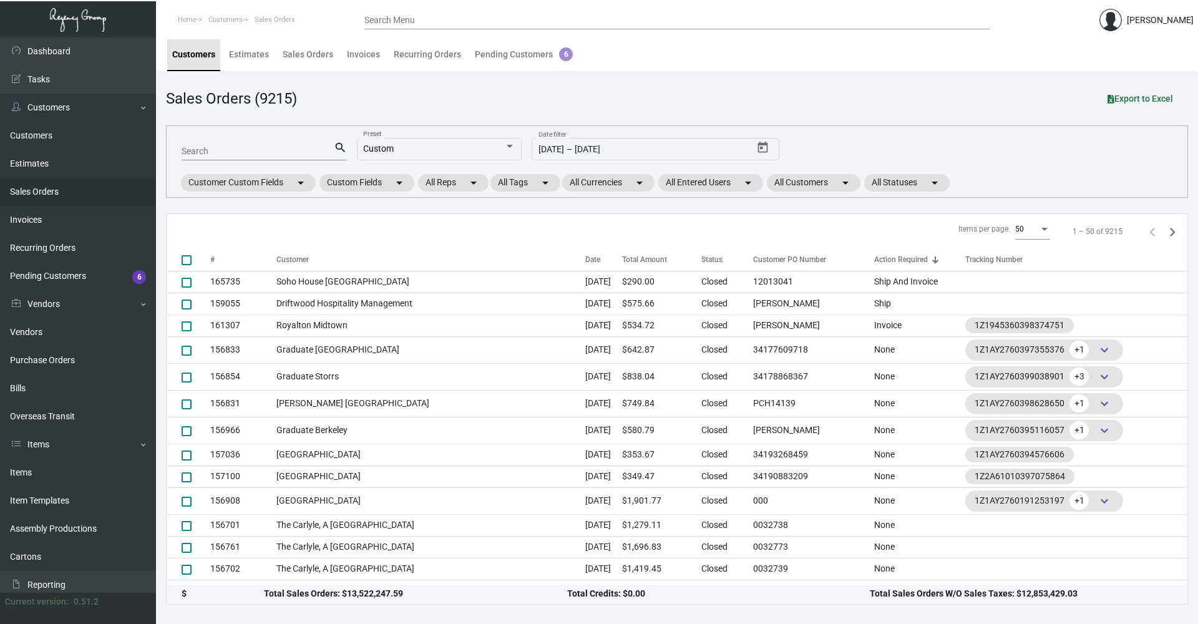 The image size is (1198, 624). I want to click on div: Total Credits: $0.00, so click(718, 593).